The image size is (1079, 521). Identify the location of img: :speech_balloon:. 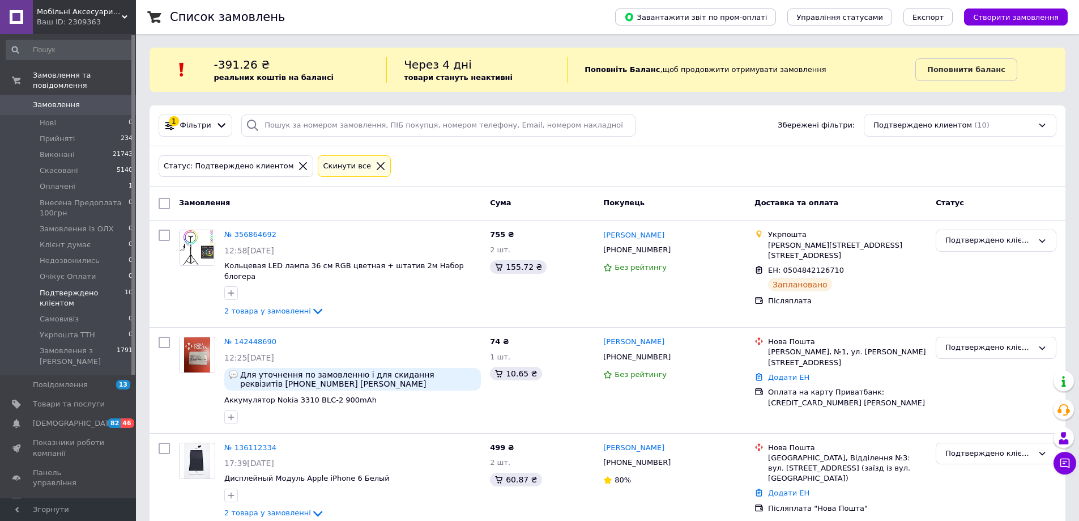
(233, 374).